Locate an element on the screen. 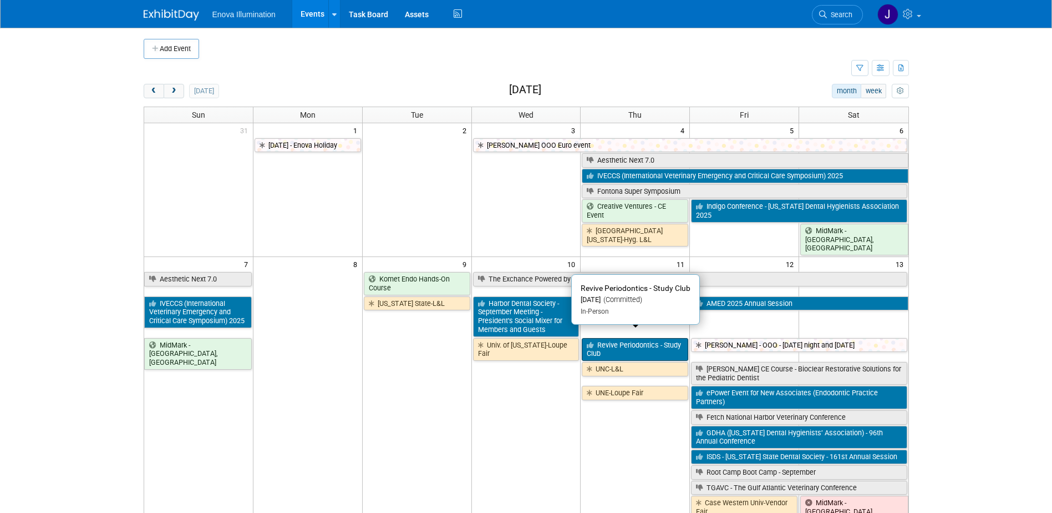  button: week is located at coordinates (874, 91).